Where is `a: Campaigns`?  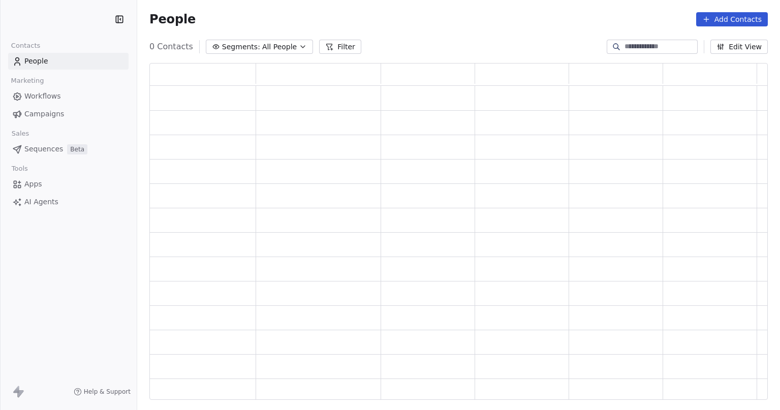
a: Campaigns is located at coordinates (68, 114).